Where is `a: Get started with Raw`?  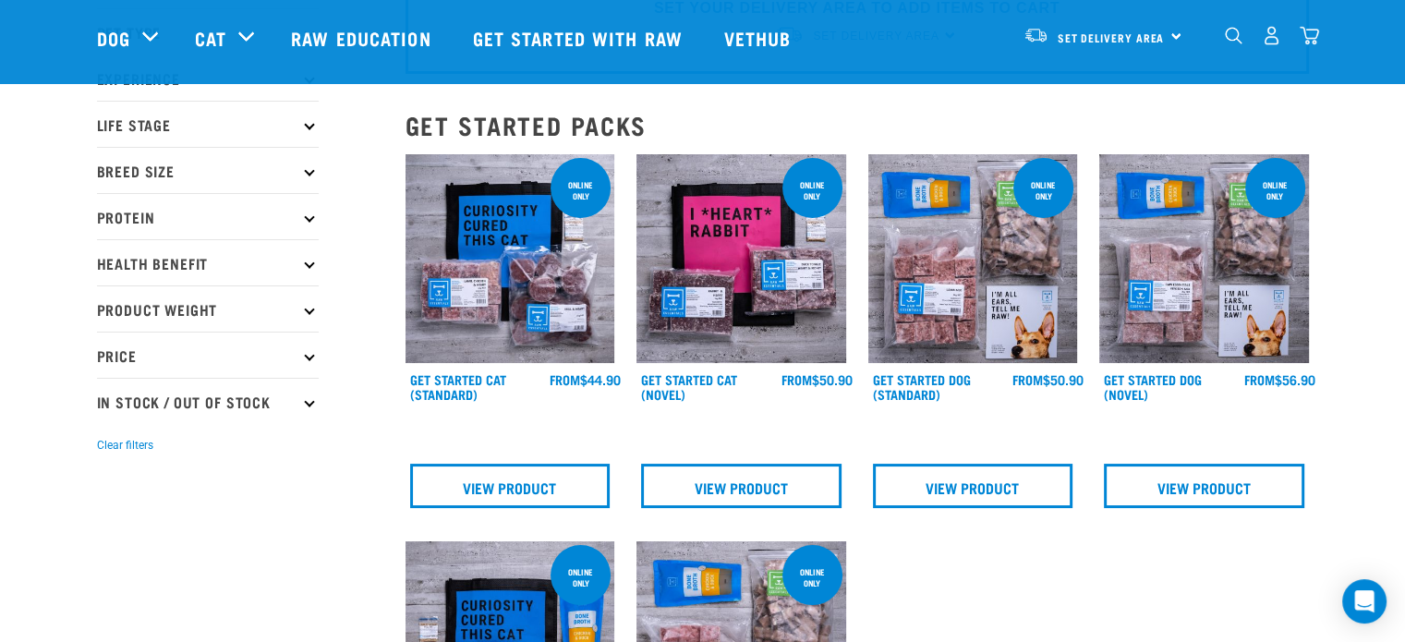
a: Get started with Raw is located at coordinates (580, 38).